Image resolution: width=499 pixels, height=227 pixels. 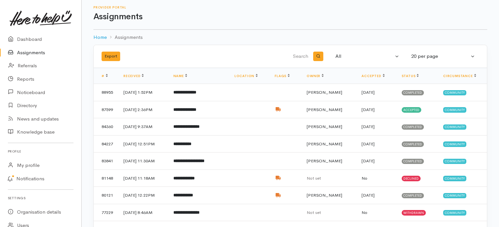 What do you see at coordinates (41, 151) in the screenshot?
I see `h6: Profile` at bounding box center [41, 151].